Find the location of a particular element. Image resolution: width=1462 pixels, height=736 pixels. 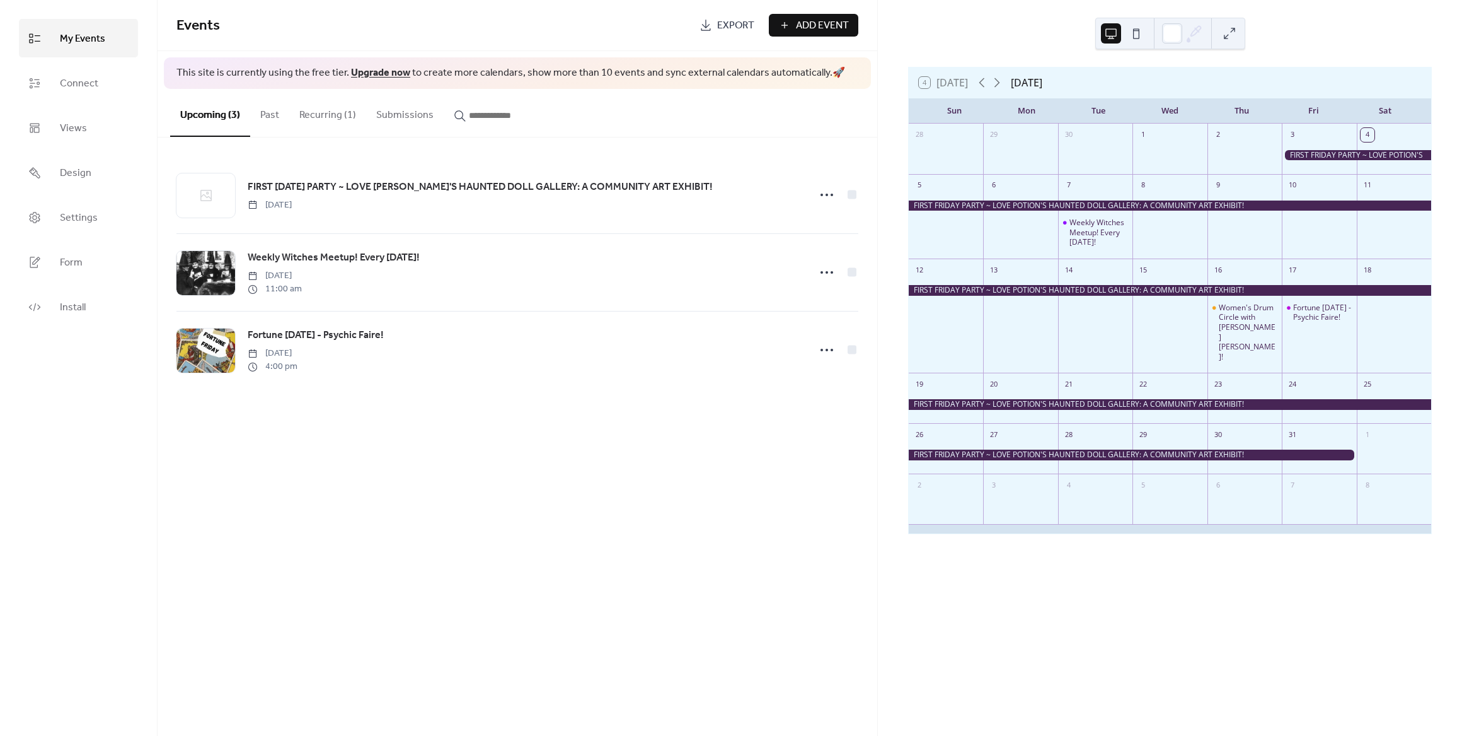

a: Settings is located at coordinates (78, 217).